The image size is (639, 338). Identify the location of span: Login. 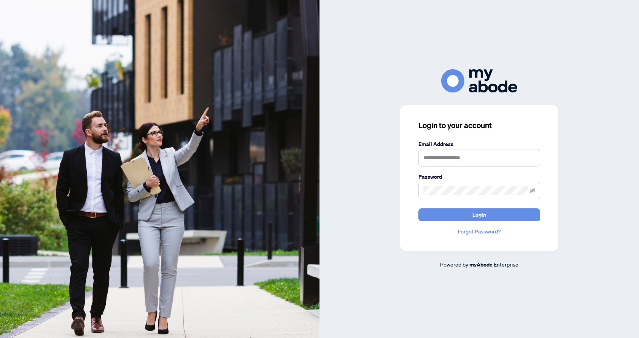
(479, 215).